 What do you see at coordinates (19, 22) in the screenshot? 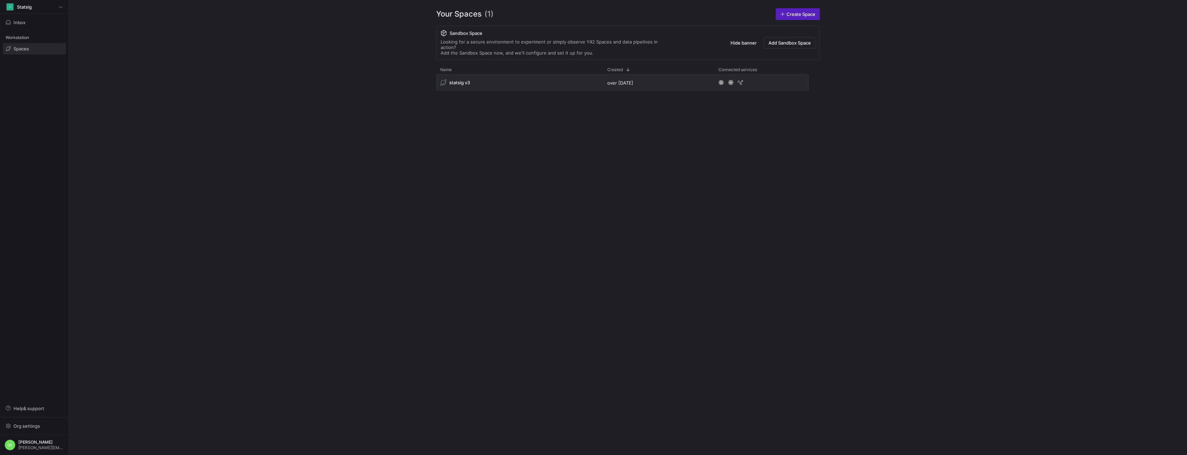
I see `span: Inbox` at bounding box center [19, 22].